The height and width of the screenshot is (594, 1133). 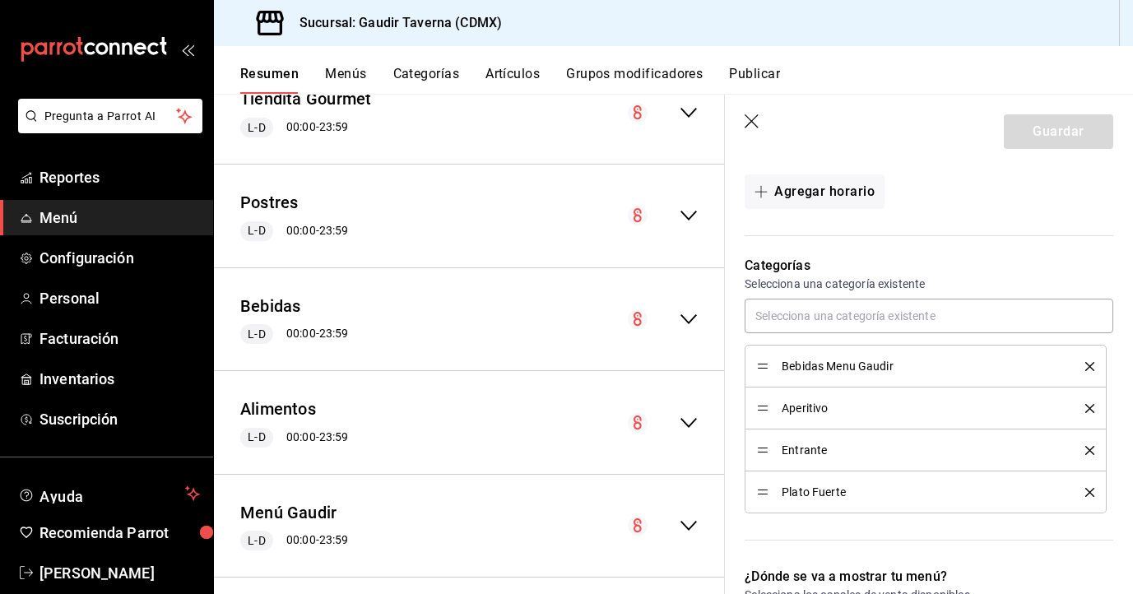 I want to click on span: Configuración, so click(x=119, y=258).